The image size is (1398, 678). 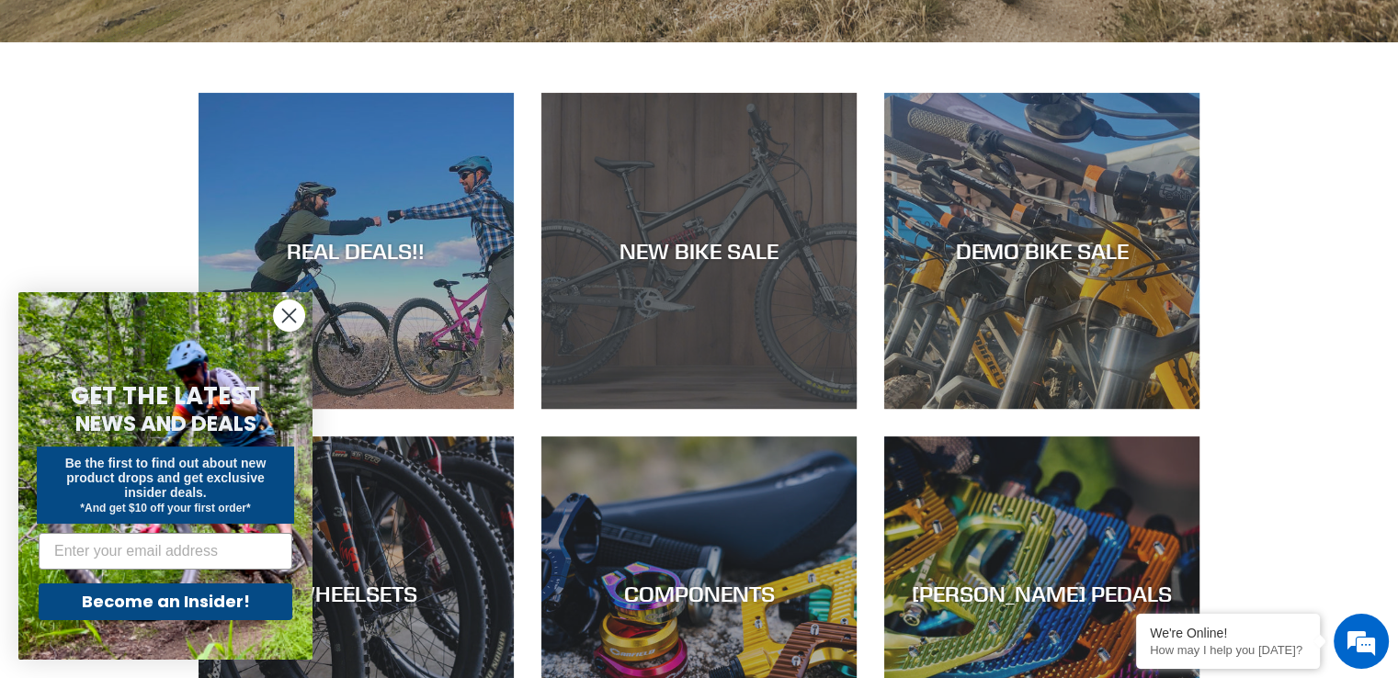 What do you see at coordinates (699, 251) in the screenshot?
I see `div: NEW BIKE SALE` at bounding box center [699, 251].